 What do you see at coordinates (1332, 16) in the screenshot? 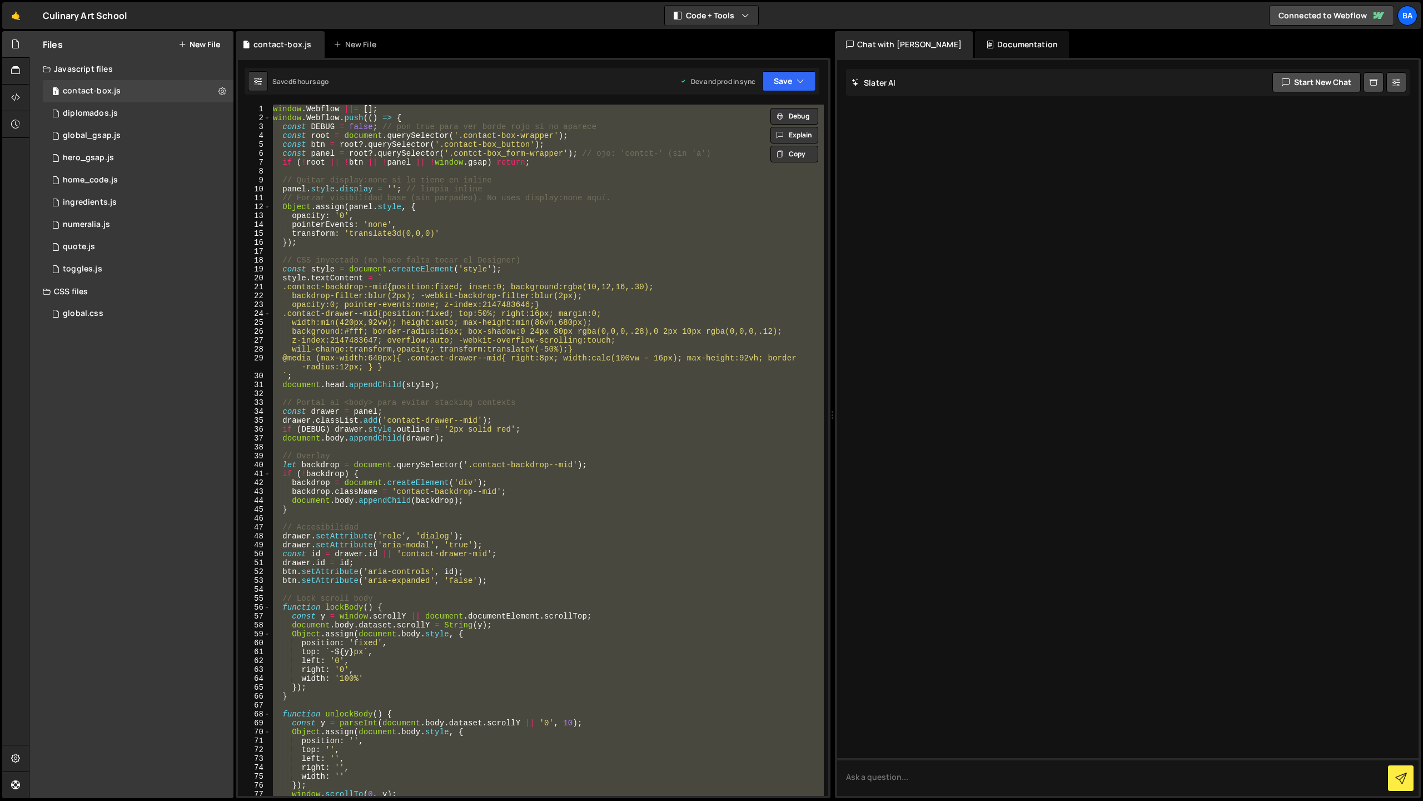
I see `a: Connected to Webflow` at bounding box center [1332, 16].